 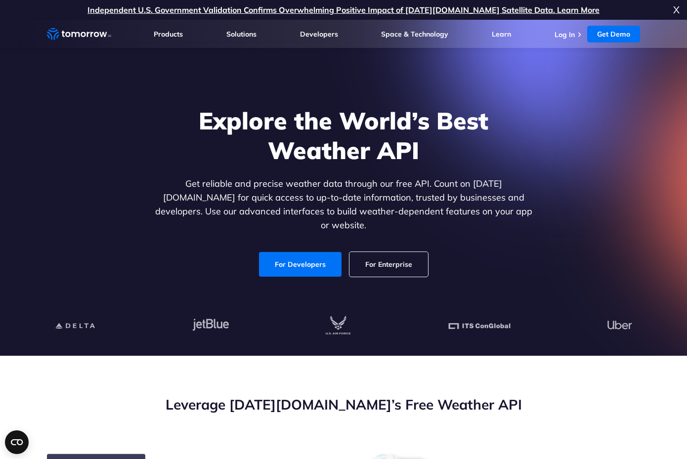 What do you see at coordinates (241, 34) in the screenshot?
I see `a: Solutions` at bounding box center [241, 34].